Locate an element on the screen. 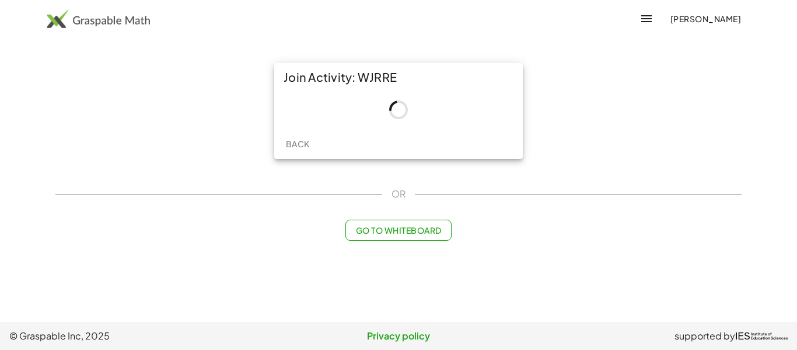 The image size is (797, 350). span: Institute of Education Sciences is located at coordinates (769, 336).